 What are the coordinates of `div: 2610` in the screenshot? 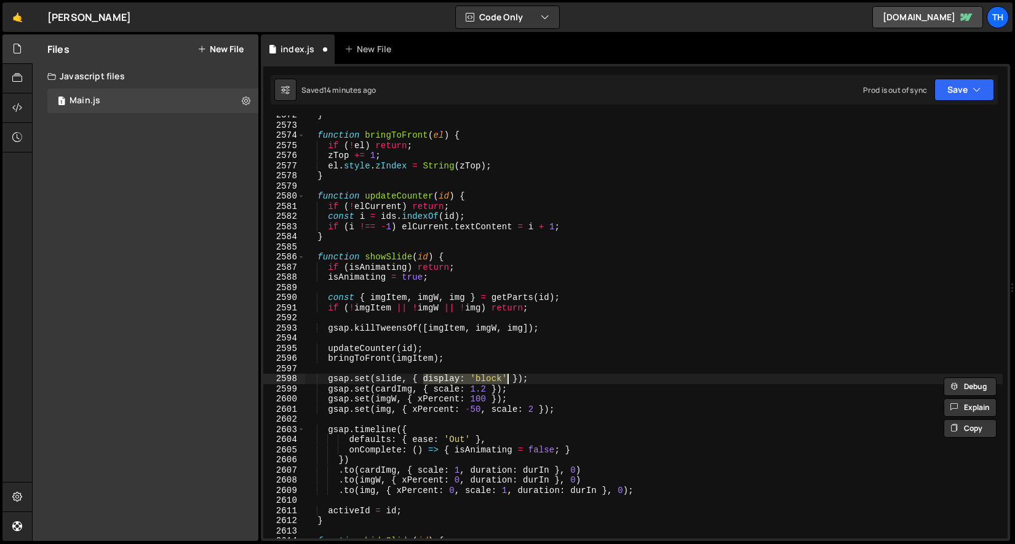 It's located at (284, 501).